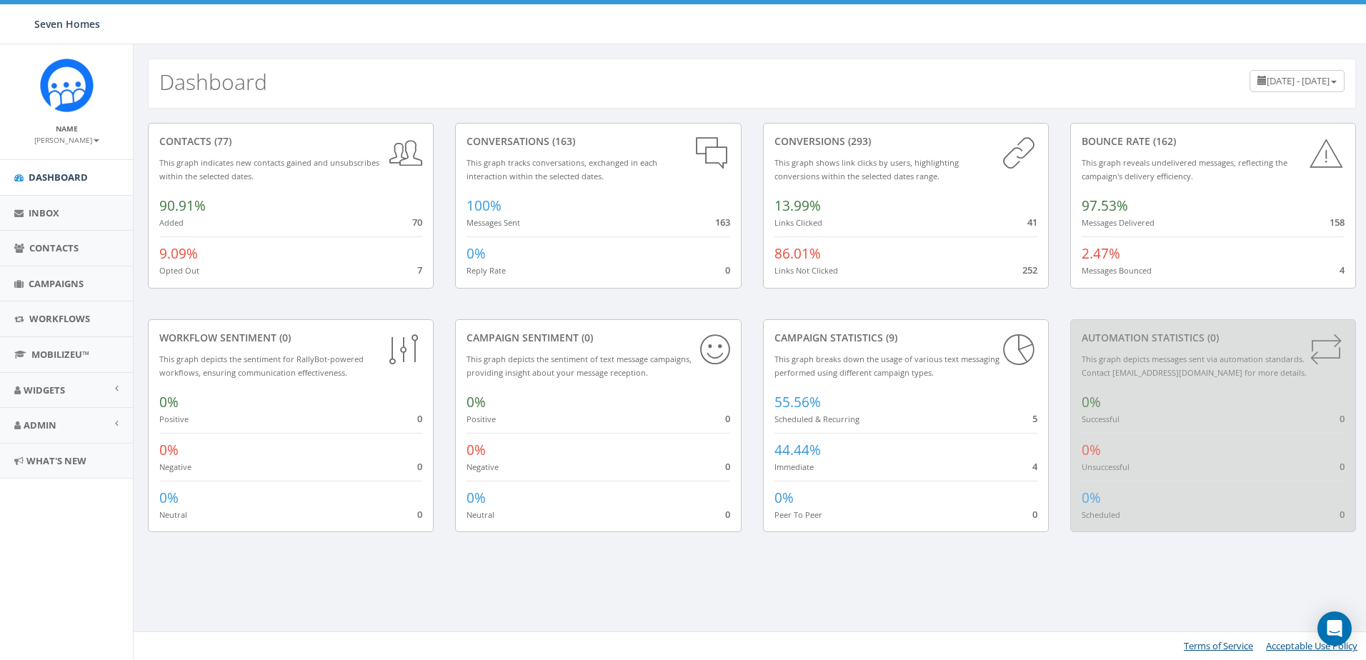 The height and width of the screenshot is (660, 1366). Describe the element at coordinates (817, 419) in the screenshot. I see `small: Scheduled & Recurring` at that location.